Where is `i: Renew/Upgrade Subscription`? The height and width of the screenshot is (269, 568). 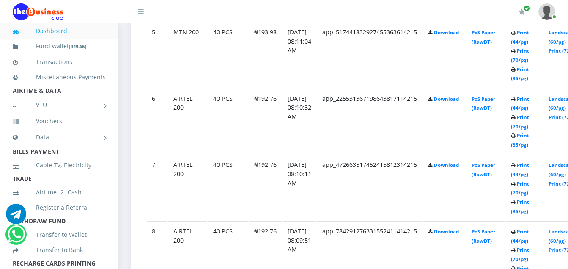
i: Renew/Upgrade Subscription is located at coordinates (522, 12).